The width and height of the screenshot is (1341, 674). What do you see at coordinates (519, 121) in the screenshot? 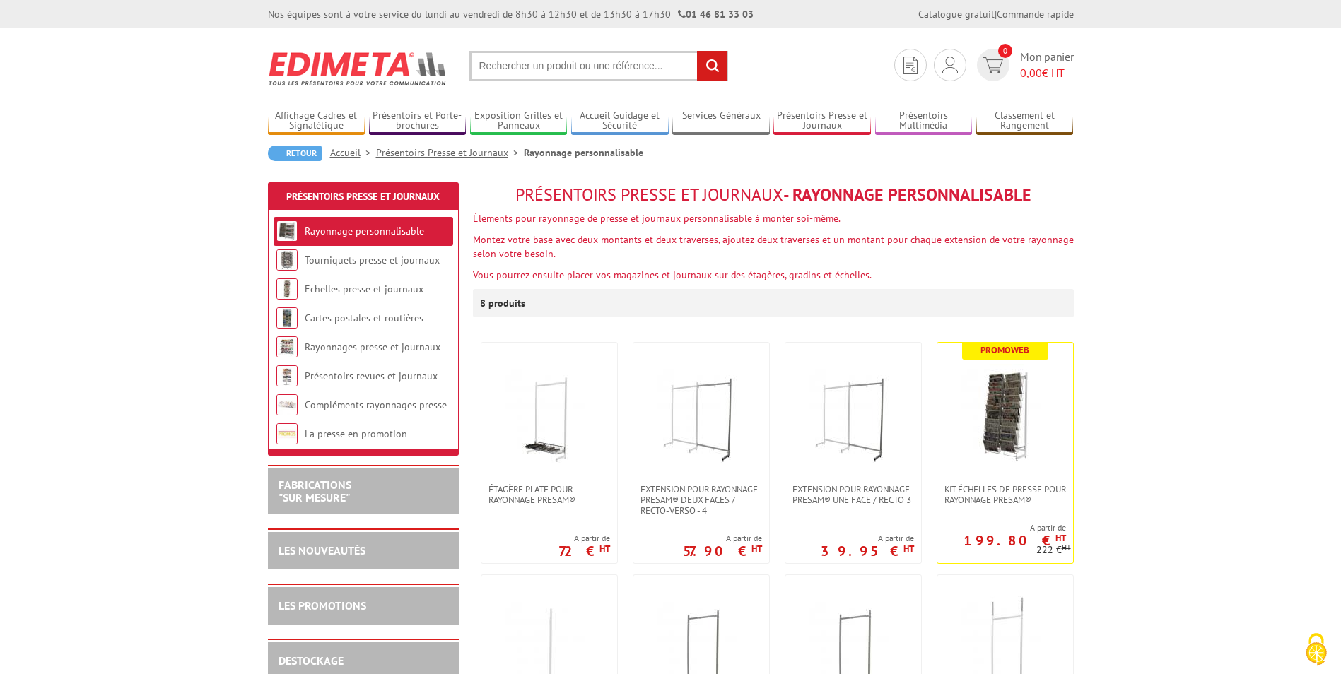
I see `a: Exposition Grilles et Panneaux` at bounding box center [519, 121].